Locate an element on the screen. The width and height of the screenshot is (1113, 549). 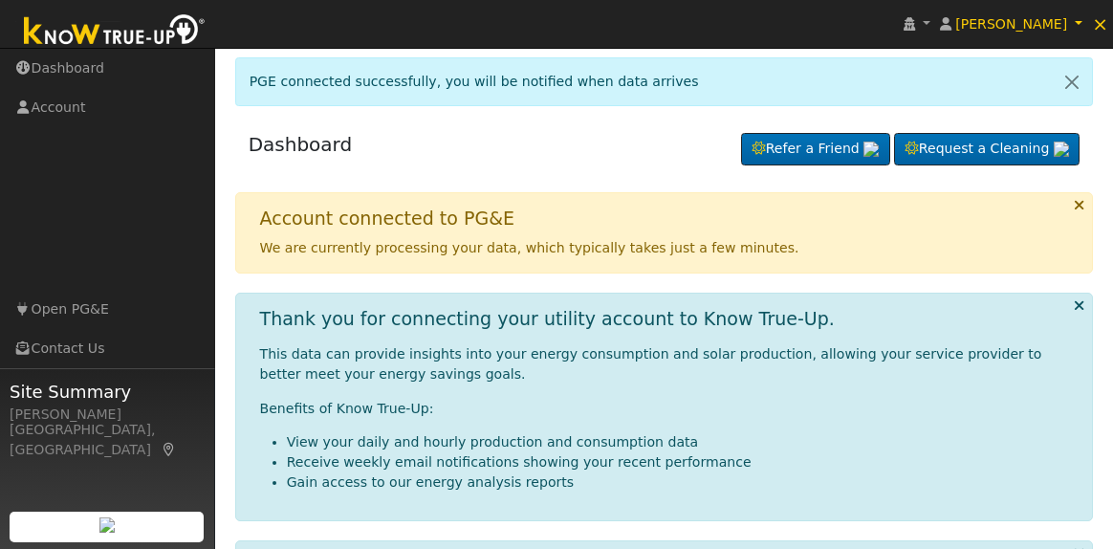
div: PGE connected successfully, you will be notified when data arrives is located at coordinates (664, 81).